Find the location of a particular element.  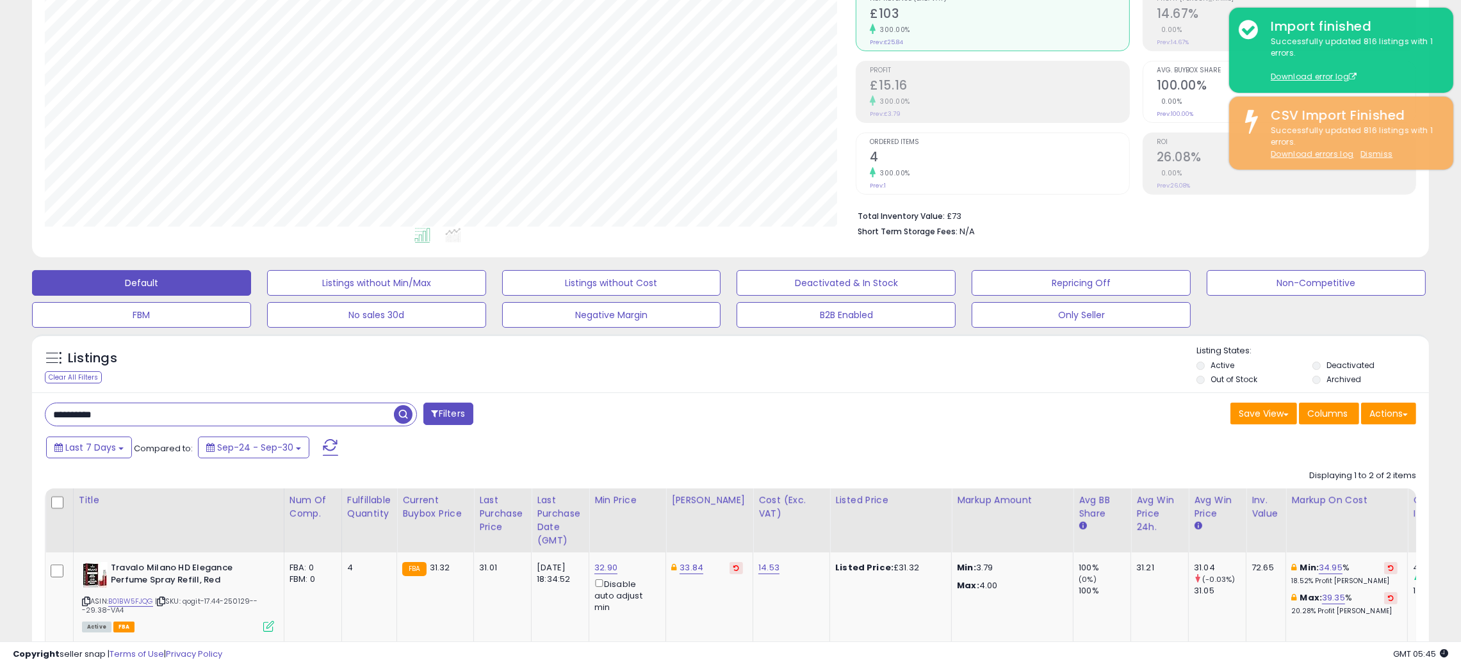

div: ASIN: is located at coordinates (178, 596).